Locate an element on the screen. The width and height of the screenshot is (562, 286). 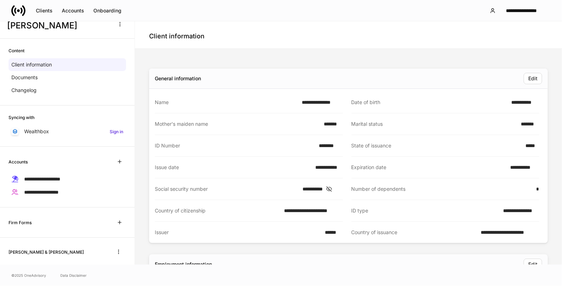
div: Clients is located at coordinates (44, 11).